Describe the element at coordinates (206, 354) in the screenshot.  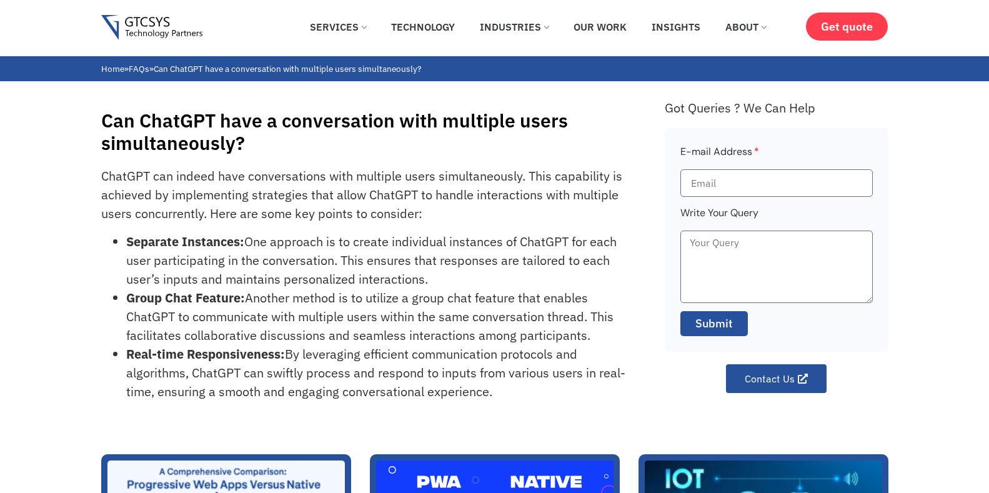
I see `strong: Real-time Responsiveness:` at that location.